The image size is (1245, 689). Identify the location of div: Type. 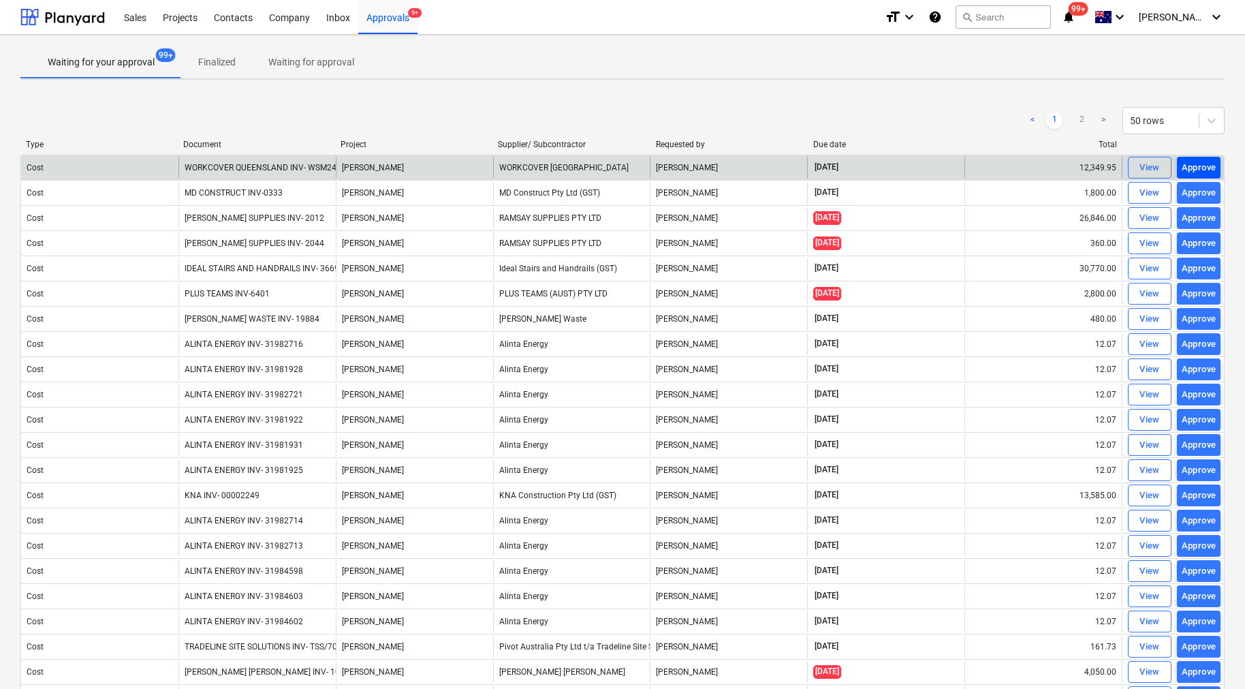
(99, 144).